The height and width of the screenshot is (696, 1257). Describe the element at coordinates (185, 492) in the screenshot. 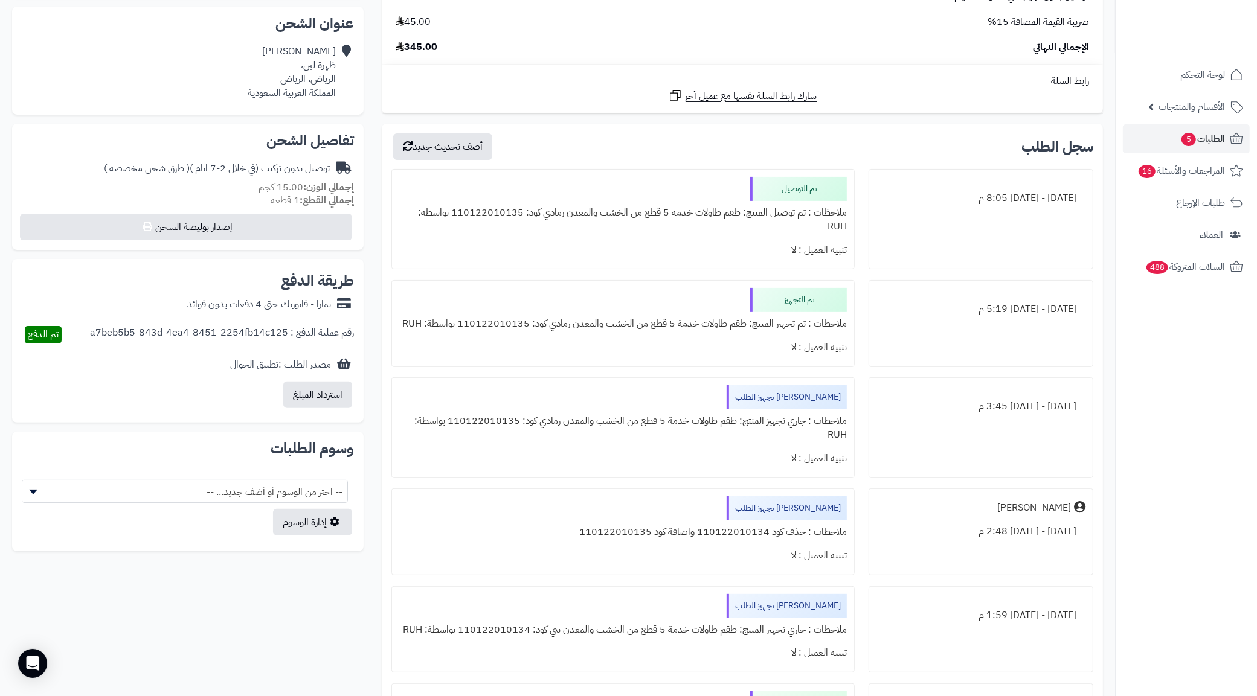

I see `span: -- اختر من الوسوم أو أضف جديد... --` at that location.